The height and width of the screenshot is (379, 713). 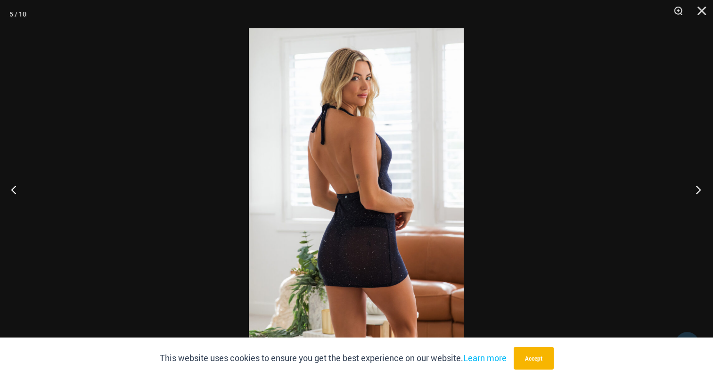 I want to click on button: Next, so click(x=695, y=189).